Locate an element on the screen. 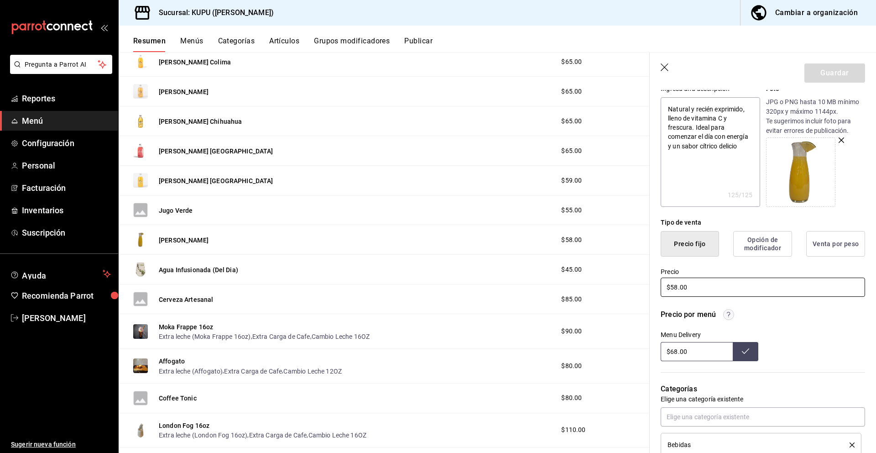 This screenshot has height=453, width=876. span: Suscripción is located at coordinates (66, 232).